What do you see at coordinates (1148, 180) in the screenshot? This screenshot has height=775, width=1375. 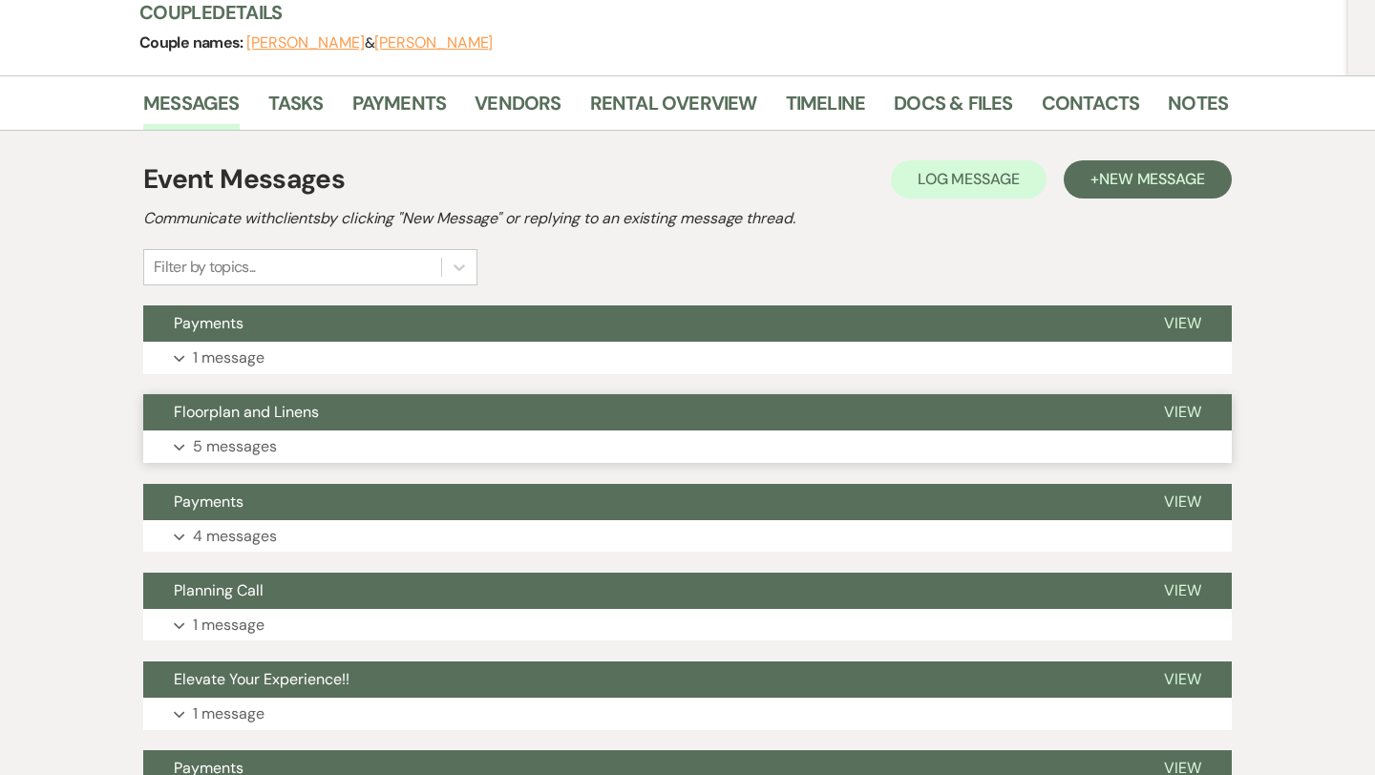 I see `button: +New Message` at bounding box center [1148, 180].